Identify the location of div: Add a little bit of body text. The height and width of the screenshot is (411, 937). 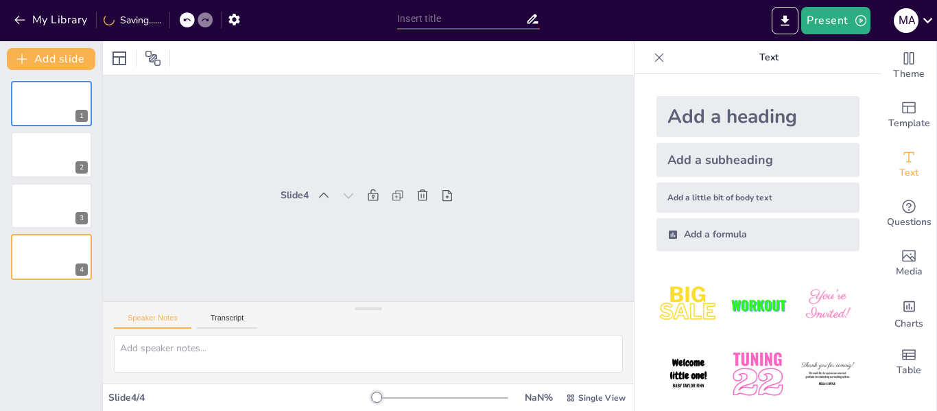
(758, 198).